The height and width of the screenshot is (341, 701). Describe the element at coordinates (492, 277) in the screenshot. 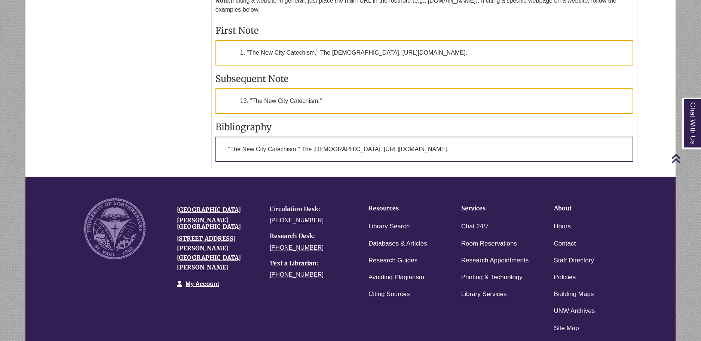

I see `a: Printing & Technology` at that location.